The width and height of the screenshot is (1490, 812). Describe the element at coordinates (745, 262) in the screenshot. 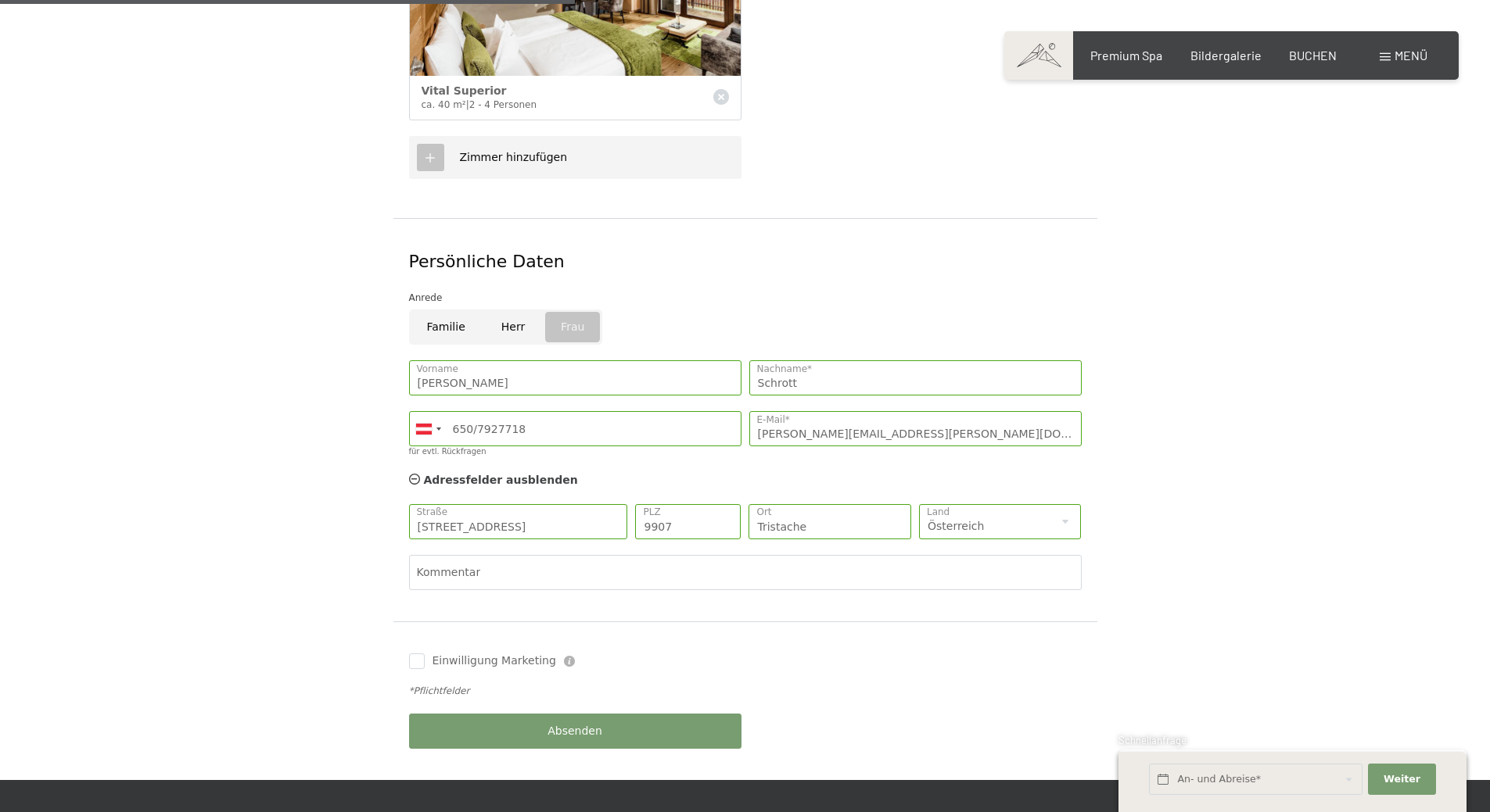

I see `div: Persönliche Daten` at that location.